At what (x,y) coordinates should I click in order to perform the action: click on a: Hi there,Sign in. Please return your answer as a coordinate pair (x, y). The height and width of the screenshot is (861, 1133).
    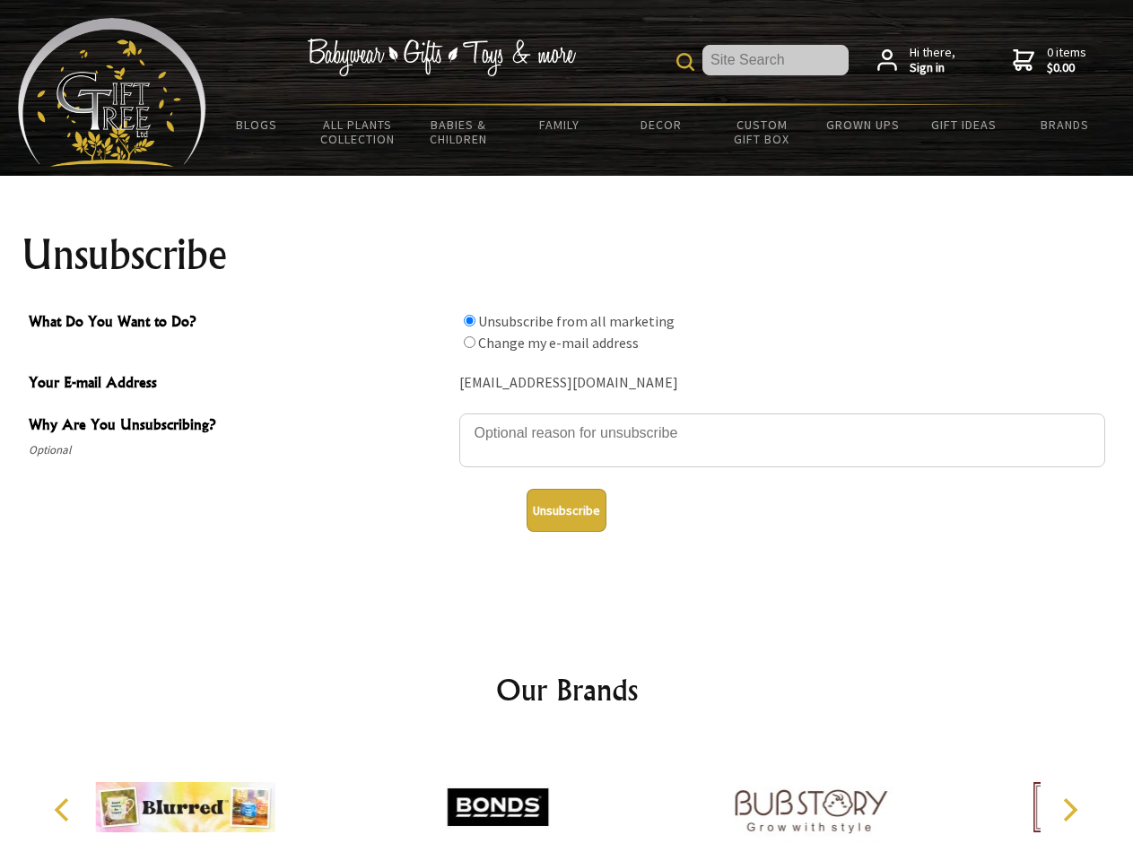
    Looking at the image, I should click on (916, 60).